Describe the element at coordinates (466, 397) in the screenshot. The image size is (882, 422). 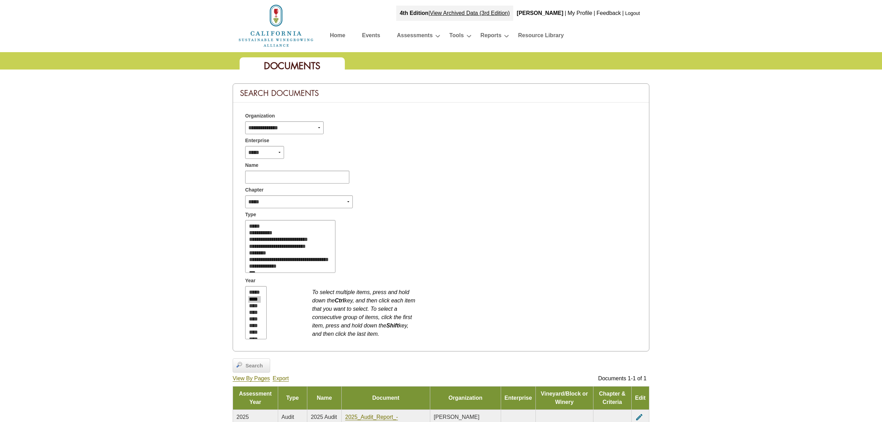
I see `td: Organization` at that location.